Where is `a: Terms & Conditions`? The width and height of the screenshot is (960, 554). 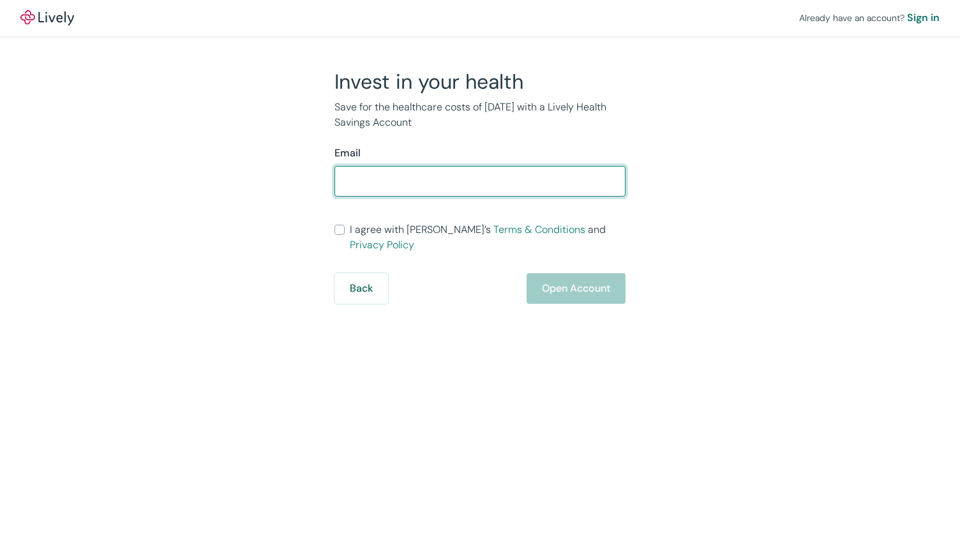 a: Terms & Conditions is located at coordinates (539, 229).